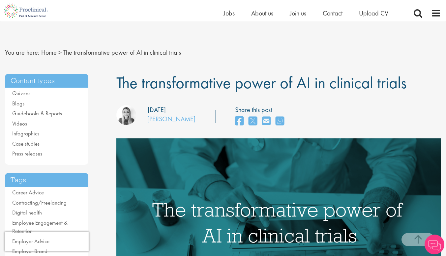  I want to click on label: Share this post, so click(261, 110).